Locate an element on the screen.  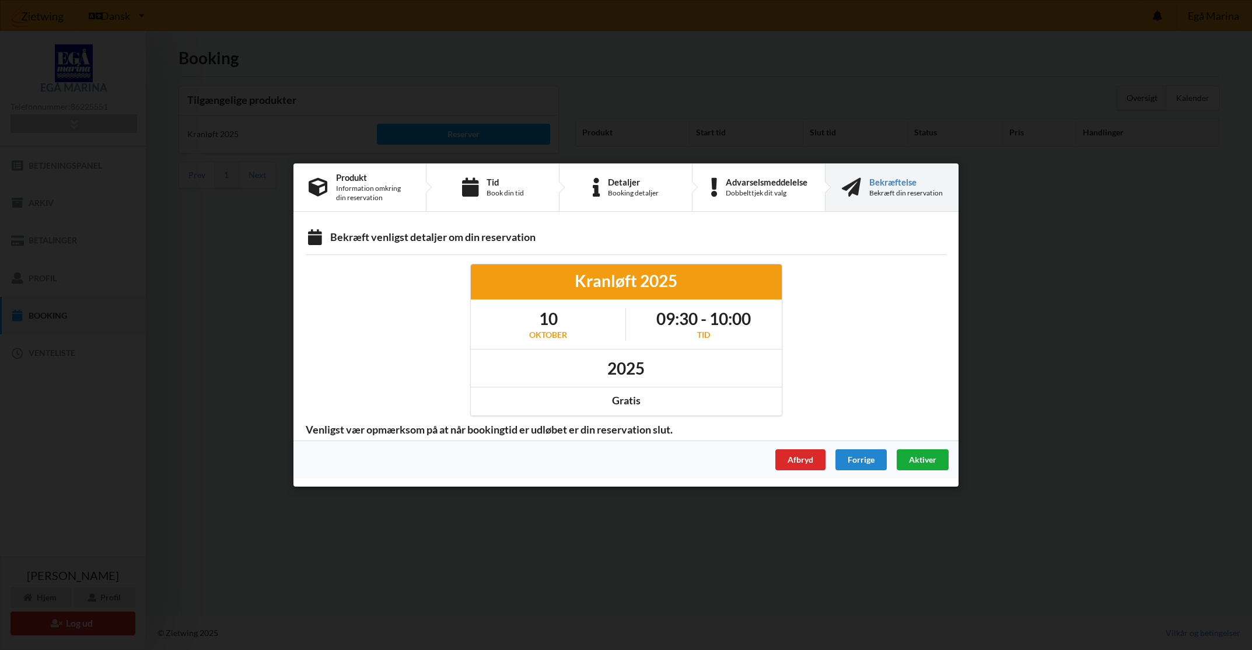
div: Detaljer is located at coordinates (633, 182).